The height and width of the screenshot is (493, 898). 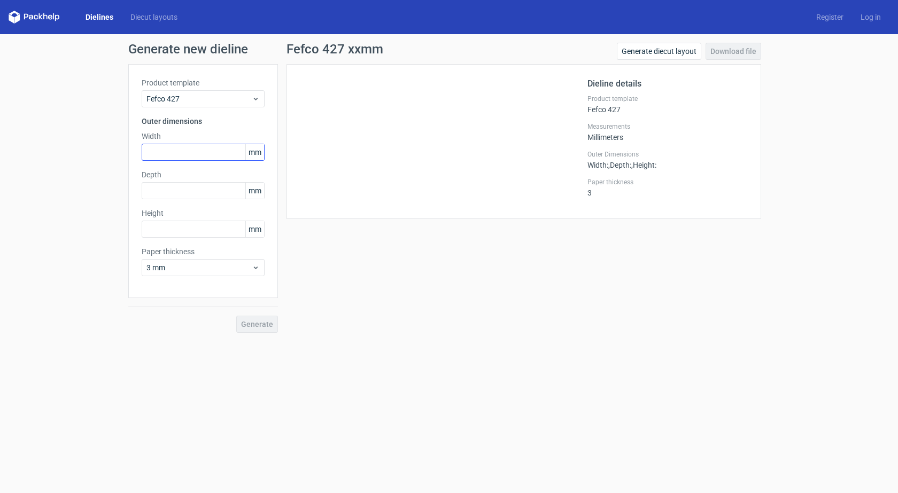 I want to click on span: 3 mm, so click(x=199, y=268).